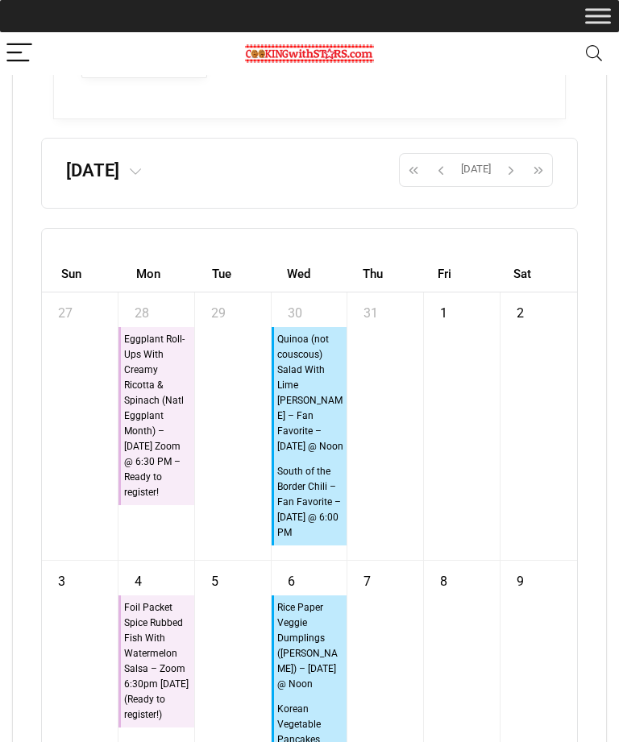  Describe the element at coordinates (214, 577) in the screenshot. I see `a: August 5, 2025` at that location.